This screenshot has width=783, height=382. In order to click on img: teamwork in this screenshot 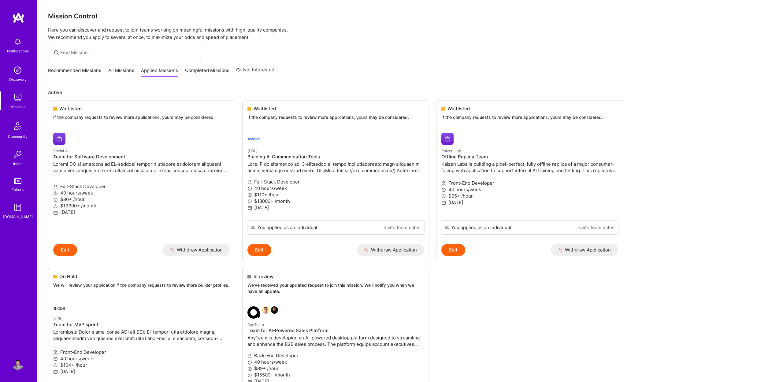, I will do `click(18, 97)`.